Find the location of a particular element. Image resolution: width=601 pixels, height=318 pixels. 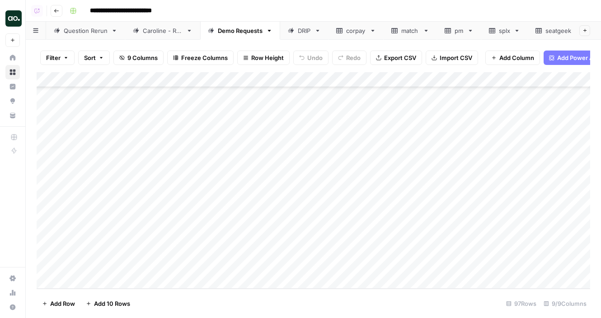

button: Freeze Columns is located at coordinates (200, 58).